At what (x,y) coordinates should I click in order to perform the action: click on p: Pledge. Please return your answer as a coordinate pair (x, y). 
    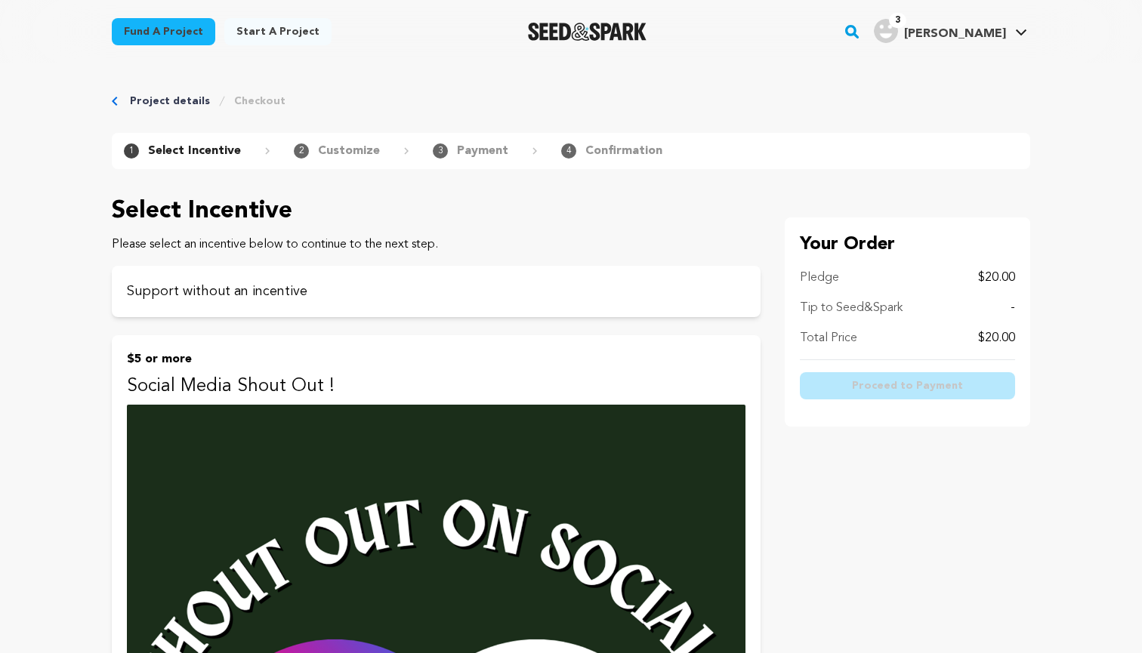
    Looking at the image, I should click on (819, 278).